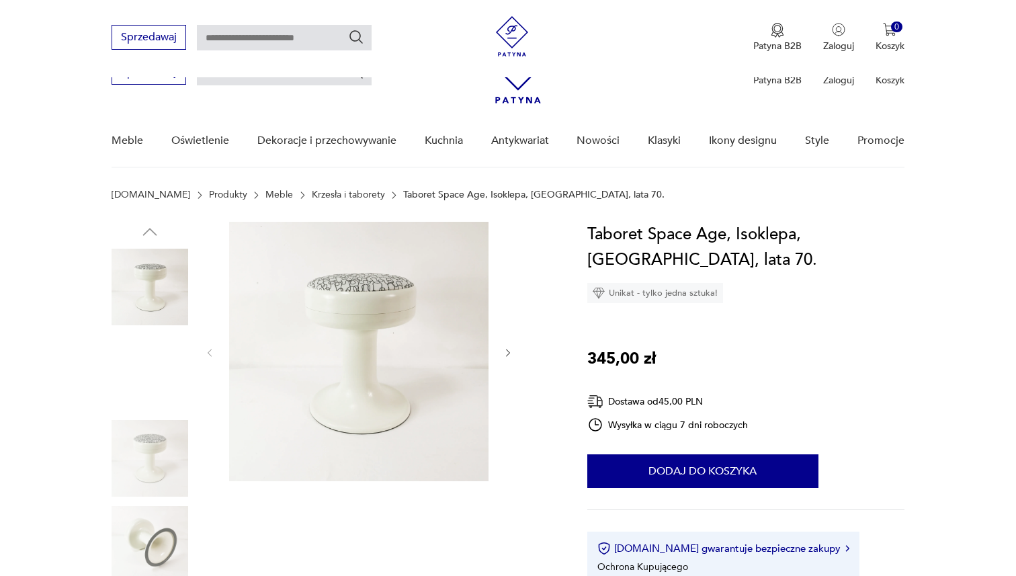 The width and height of the screenshot is (1016, 576). What do you see at coordinates (327, 140) in the screenshot?
I see `a: Dekoracje i przechowywanie` at bounding box center [327, 140].